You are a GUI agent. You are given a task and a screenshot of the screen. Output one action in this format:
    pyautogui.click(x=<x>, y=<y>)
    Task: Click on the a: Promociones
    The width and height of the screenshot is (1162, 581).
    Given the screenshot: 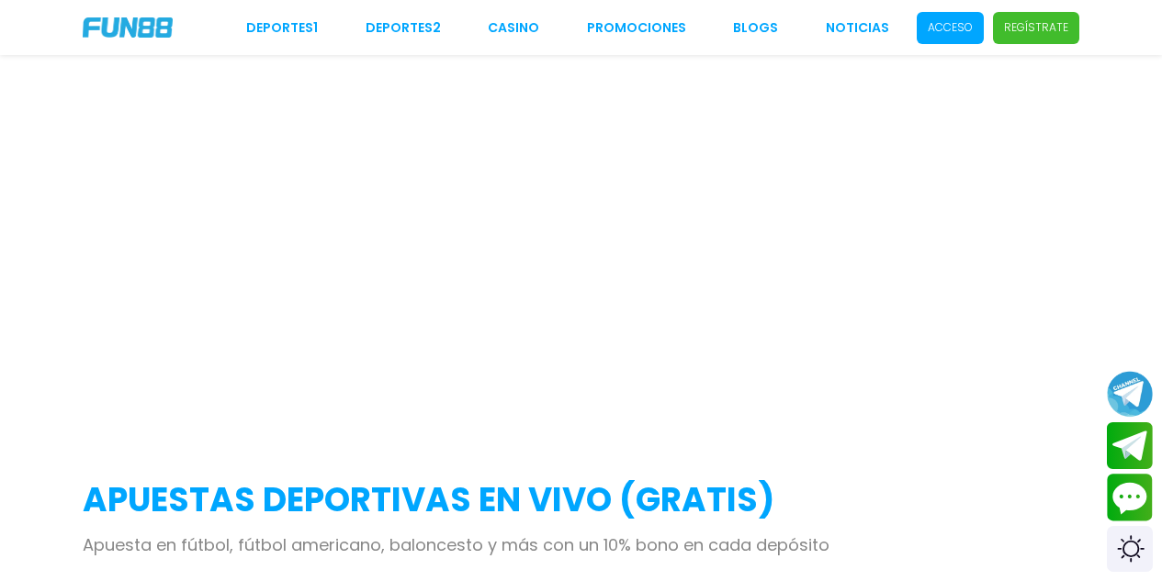 What is the action you would take?
    pyautogui.click(x=637, y=28)
    